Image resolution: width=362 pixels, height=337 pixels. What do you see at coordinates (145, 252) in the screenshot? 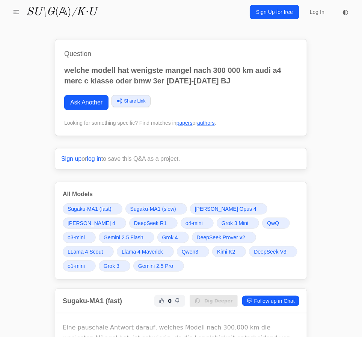
I see `a: Llama 4 Maverick` at bounding box center [145, 252].